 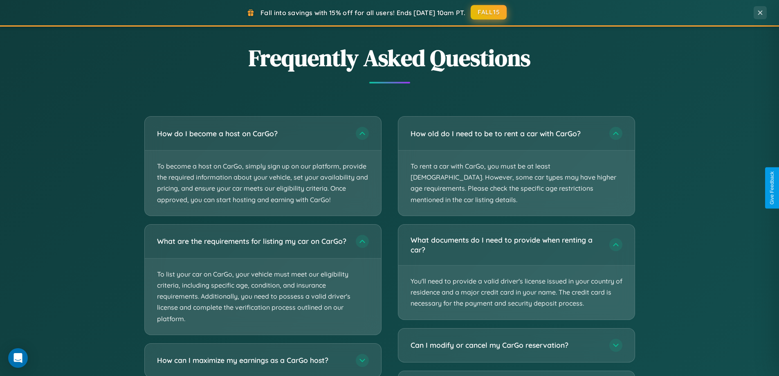 What do you see at coordinates (252, 360) in the screenshot?
I see `h3: How can I maximize my earnings as a CarGo host?` at bounding box center [252, 360].